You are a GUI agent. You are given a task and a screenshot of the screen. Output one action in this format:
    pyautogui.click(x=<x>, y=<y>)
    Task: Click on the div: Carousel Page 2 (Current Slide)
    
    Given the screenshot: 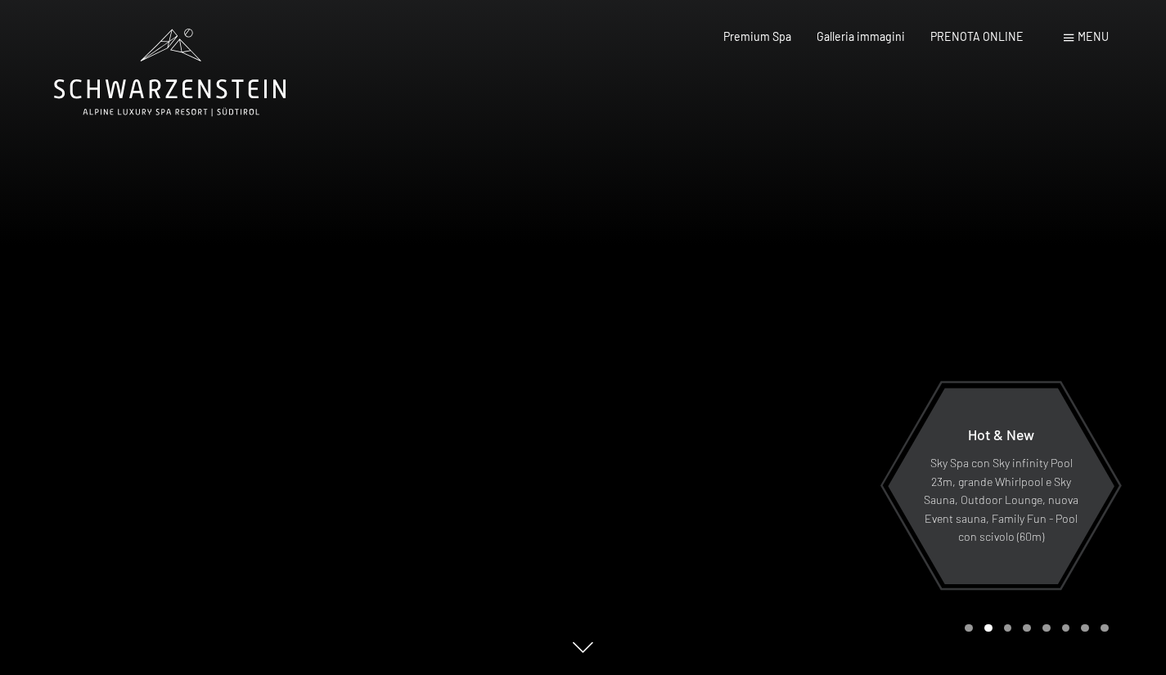 What is the action you would take?
    pyautogui.click(x=988, y=628)
    